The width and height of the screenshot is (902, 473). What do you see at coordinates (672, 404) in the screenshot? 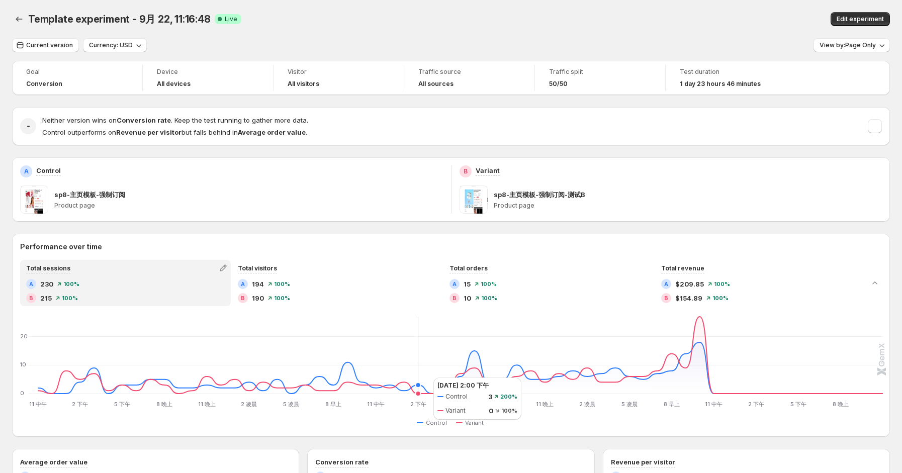
I see `text: 8 早上` at bounding box center [672, 404].